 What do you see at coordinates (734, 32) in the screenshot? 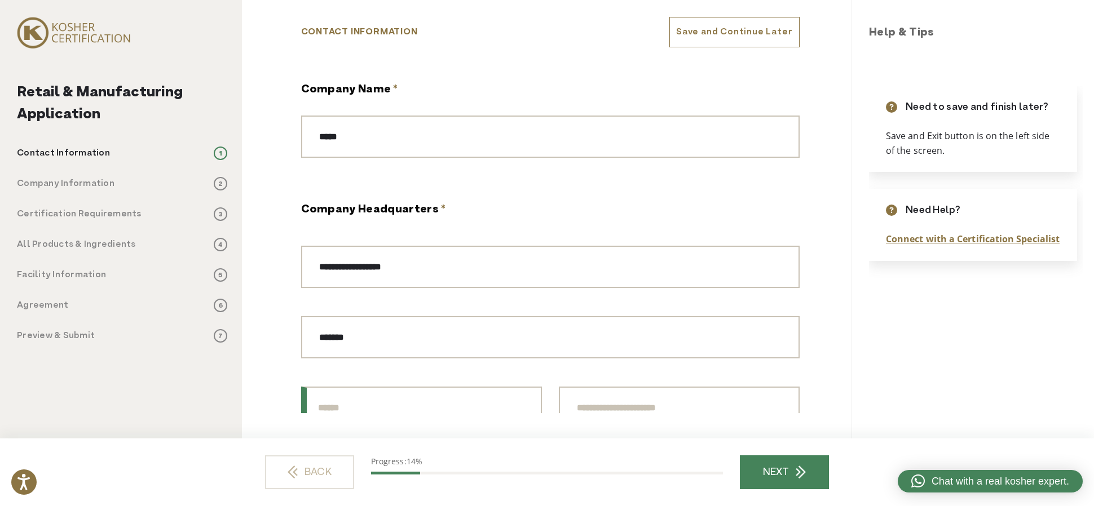
I see `a: Save and Continue Later` at bounding box center [734, 32].